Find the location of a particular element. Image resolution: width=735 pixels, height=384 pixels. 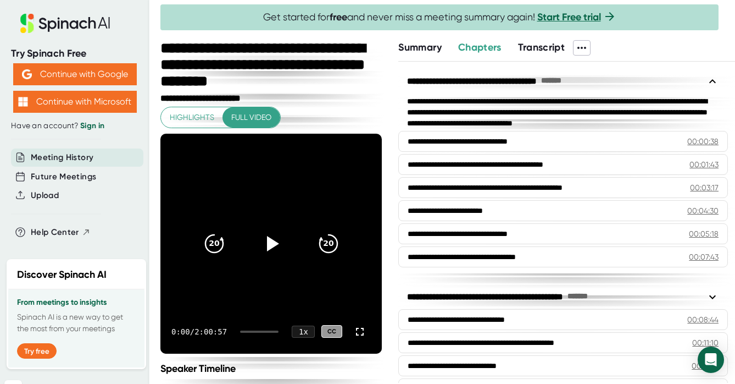

a: Continue with Microsoft is located at coordinates (75, 102).